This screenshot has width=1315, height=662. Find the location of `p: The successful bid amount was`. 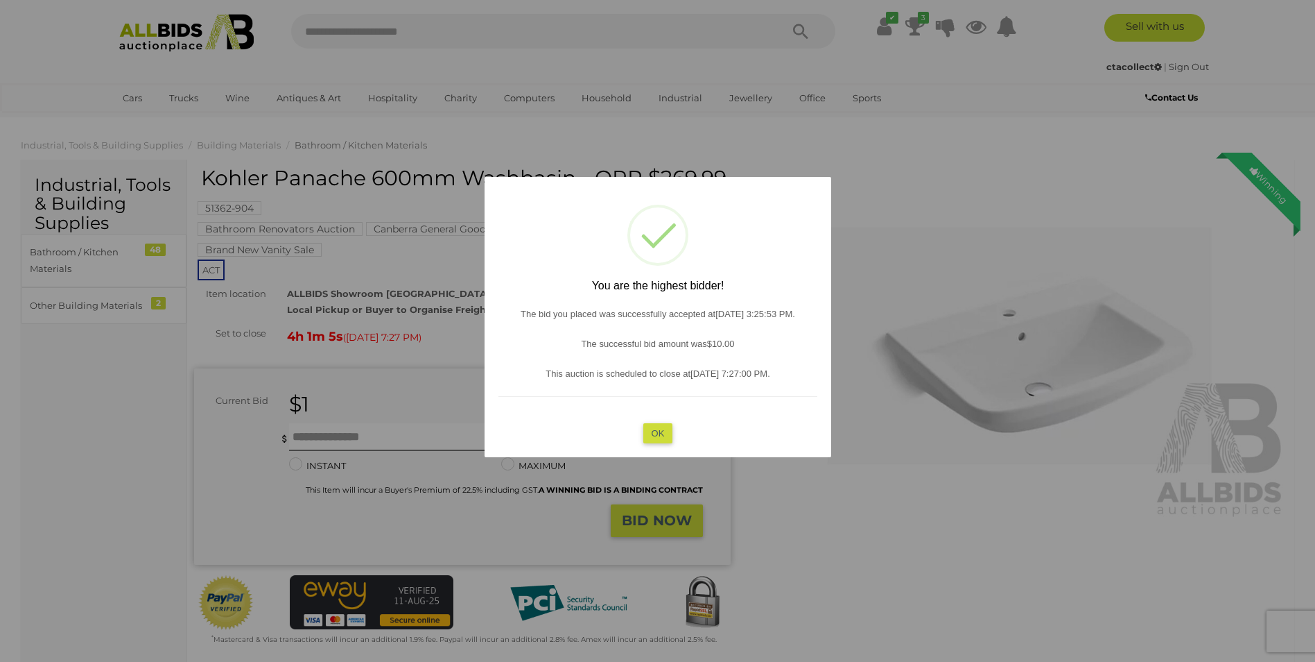

p: The successful bid amount was is located at coordinates (658, 343).